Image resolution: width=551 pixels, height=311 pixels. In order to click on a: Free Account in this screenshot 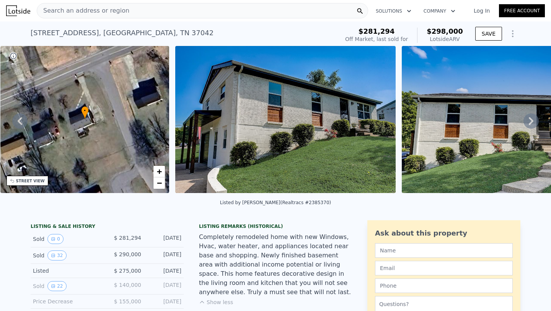, I will do `click(522, 11)`.